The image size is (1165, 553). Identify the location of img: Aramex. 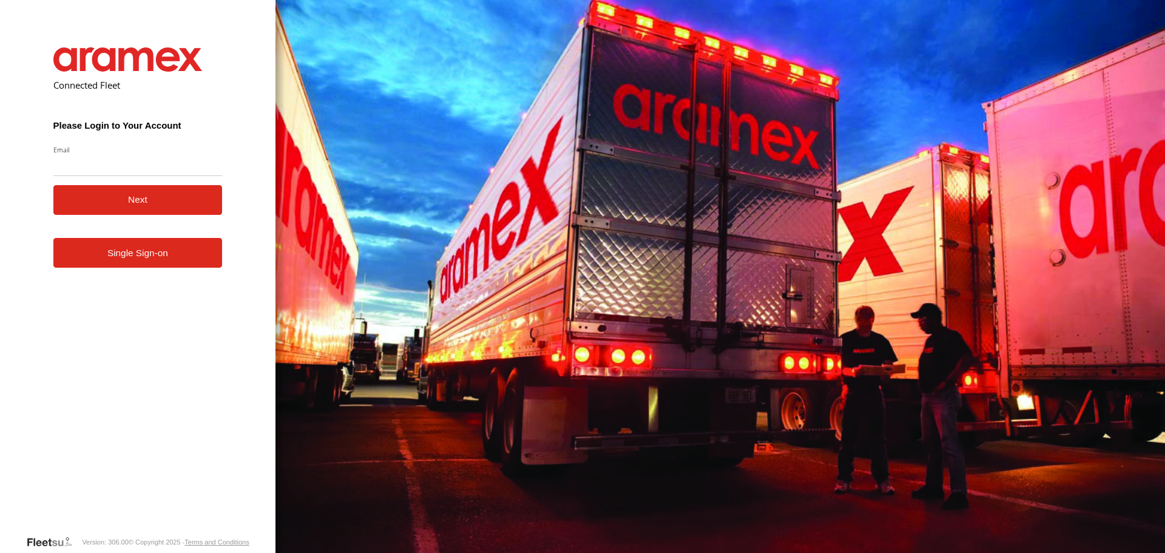
(128, 59).